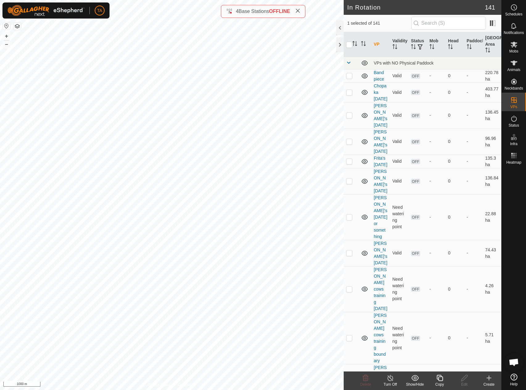 This screenshot has width=526, height=390. What do you see at coordinates (514, 379) in the screenshot?
I see `a: Help` at bounding box center [514, 379].